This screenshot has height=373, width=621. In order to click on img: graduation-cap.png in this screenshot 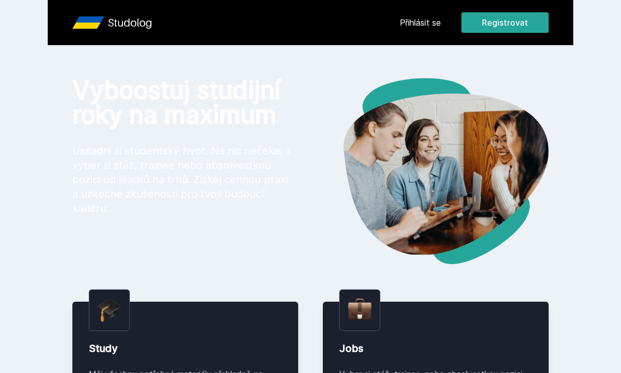, I will do `click(109, 310)`.